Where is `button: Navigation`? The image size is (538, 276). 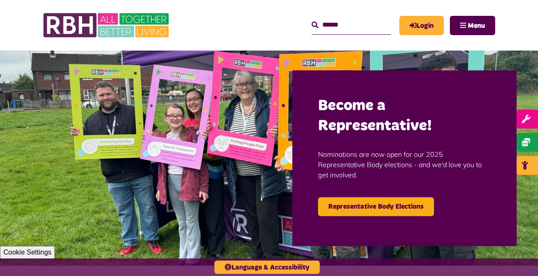 button: Navigation is located at coordinates (472, 25).